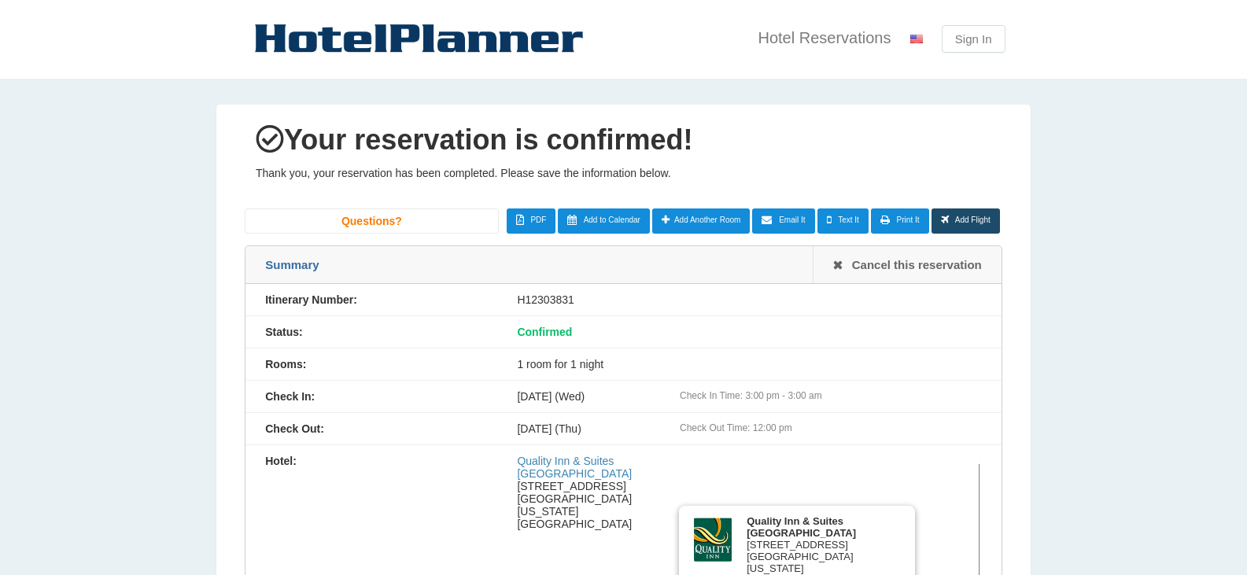  Describe the element at coordinates (749, 300) in the screenshot. I see `div: H12303831` at that location.